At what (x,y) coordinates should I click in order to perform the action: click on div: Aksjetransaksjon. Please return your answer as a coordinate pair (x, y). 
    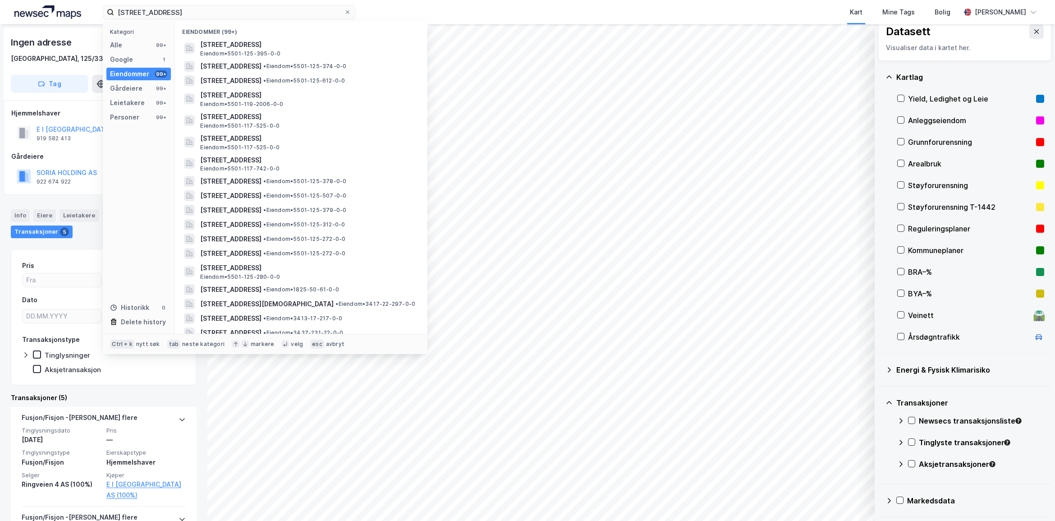
    Looking at the image, I should click on (73, 369).